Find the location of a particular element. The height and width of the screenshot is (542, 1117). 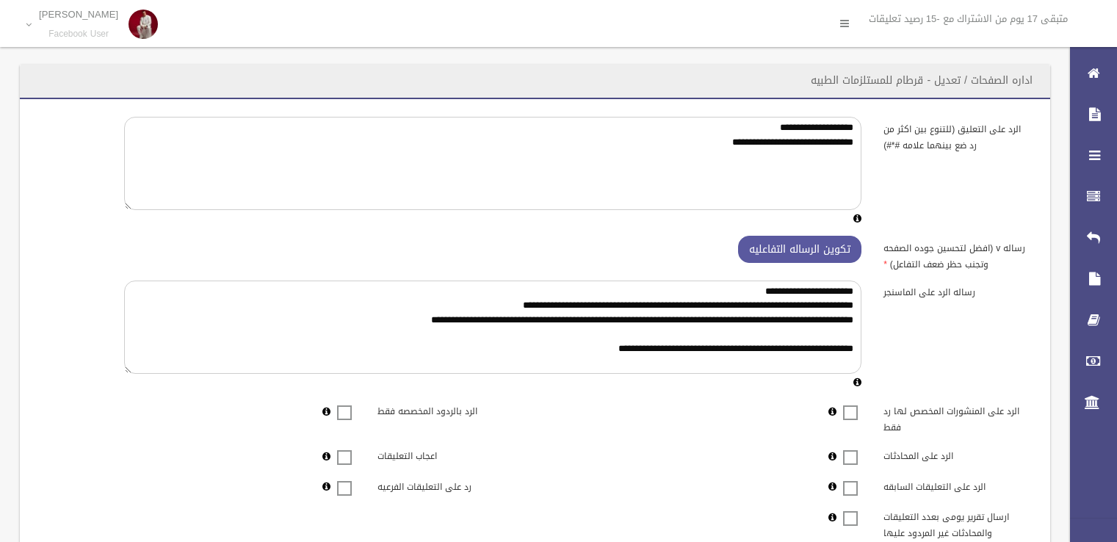

label: رد على التعليقات الفرعيه is located at coordinates (451, 485).